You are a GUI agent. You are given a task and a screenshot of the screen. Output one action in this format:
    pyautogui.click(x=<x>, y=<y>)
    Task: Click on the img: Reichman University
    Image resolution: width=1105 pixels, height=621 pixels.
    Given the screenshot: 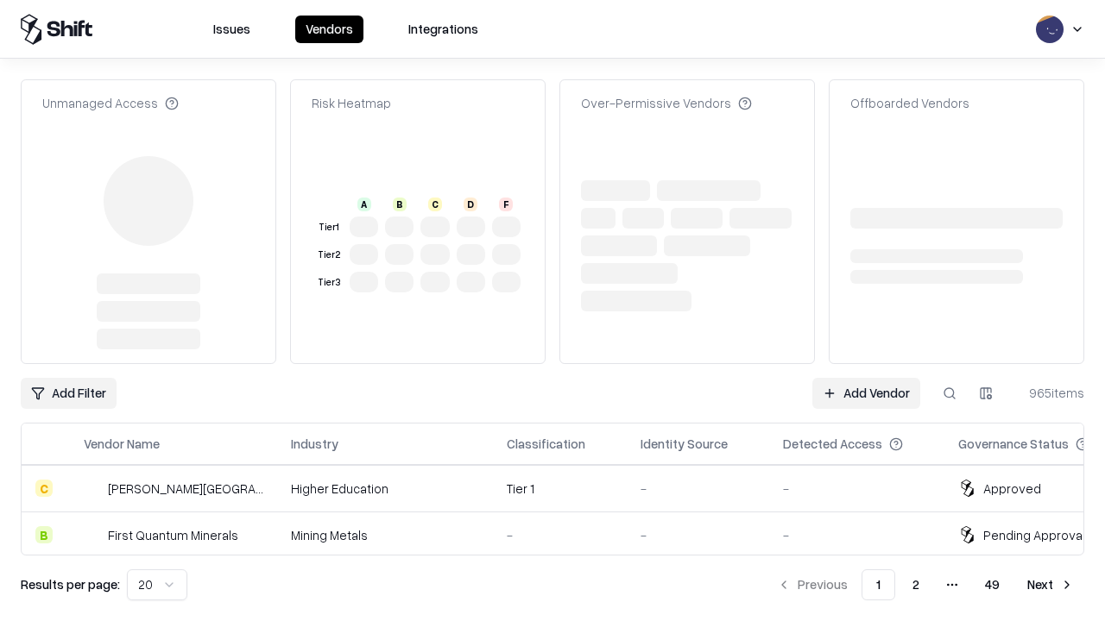 What is the action you would take?
    pyautogui.click(x=92, y=488)
    